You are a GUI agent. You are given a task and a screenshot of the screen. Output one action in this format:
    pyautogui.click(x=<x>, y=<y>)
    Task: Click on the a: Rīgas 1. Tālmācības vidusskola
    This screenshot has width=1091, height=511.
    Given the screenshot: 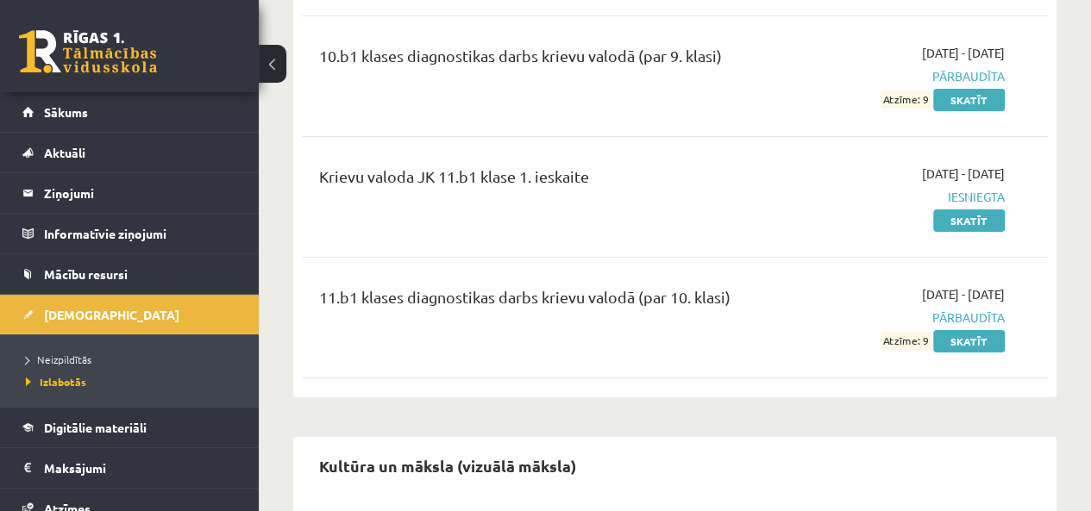 What is the action you would take?
    pyautogui.click(x=88, y=52)
    